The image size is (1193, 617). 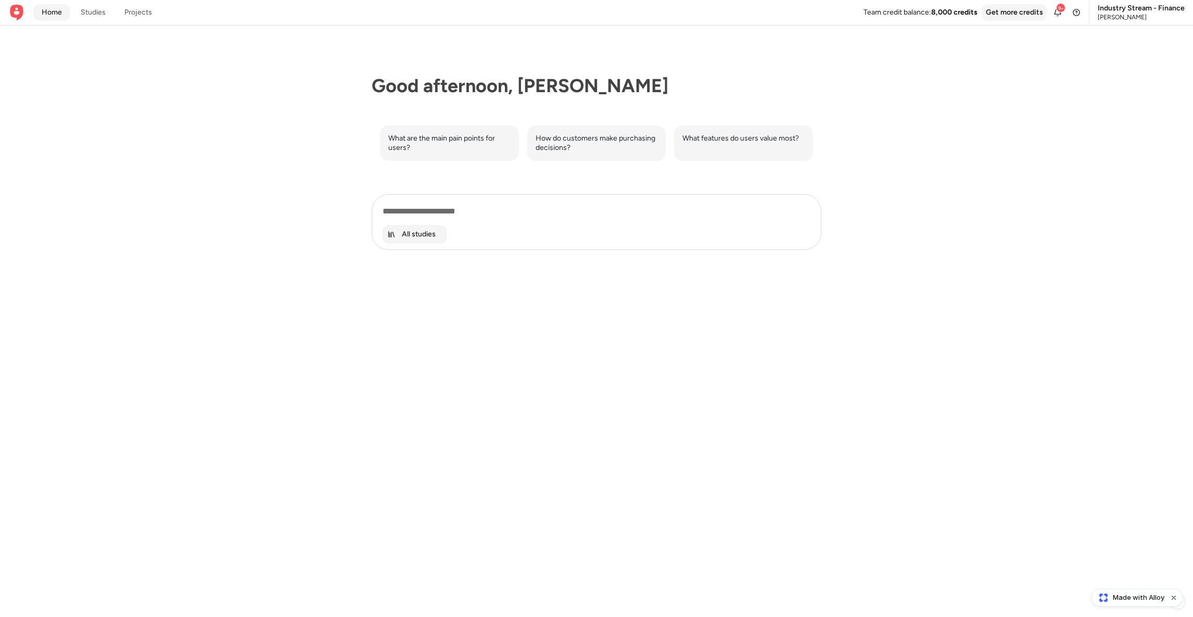 I want to click on button: Dismiss watermark, so click(x=1174, y=598).